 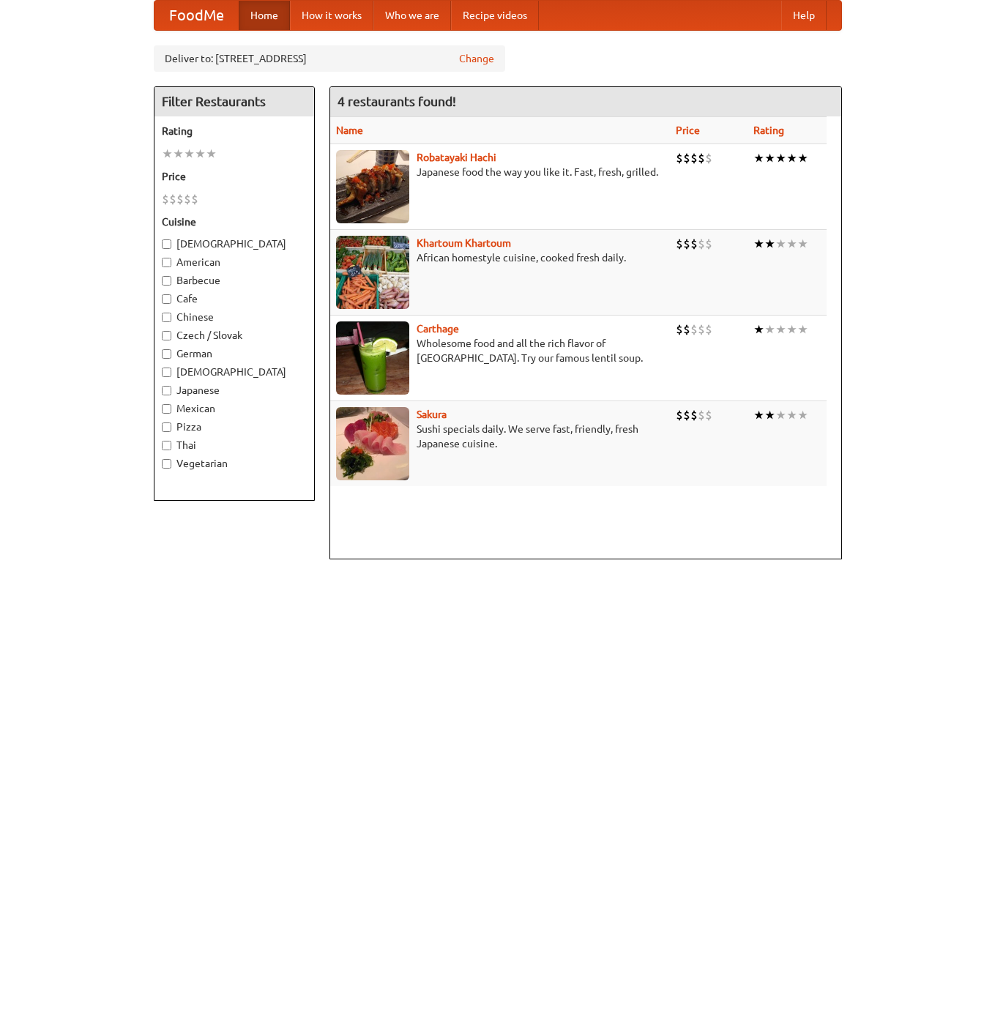 What do you see at coordinates (804, 15) in the screenshot?
I see `a: Help` at bounding box center [804, 15].